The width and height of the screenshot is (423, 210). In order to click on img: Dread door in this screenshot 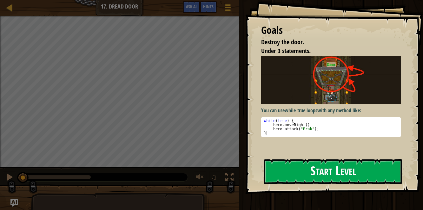, I will do `click(331, 80)`.